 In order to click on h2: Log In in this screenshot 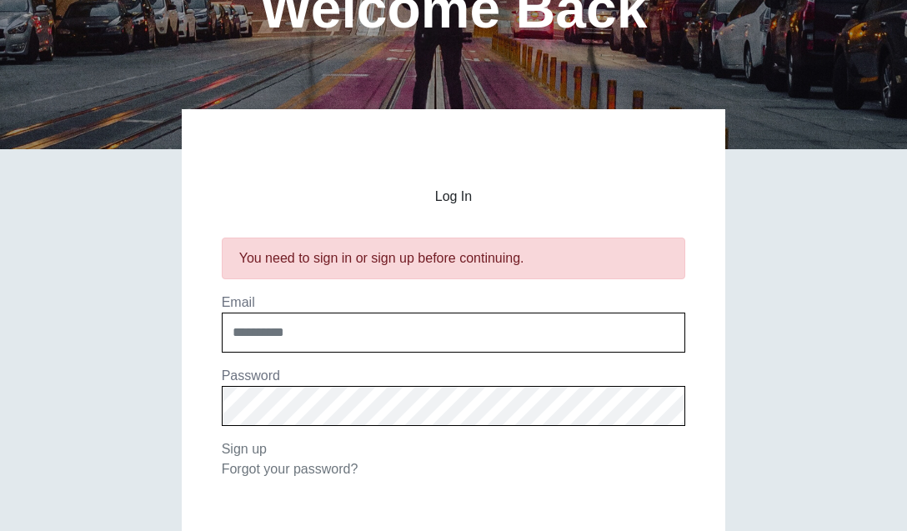, I will do `click(453, 197)`.